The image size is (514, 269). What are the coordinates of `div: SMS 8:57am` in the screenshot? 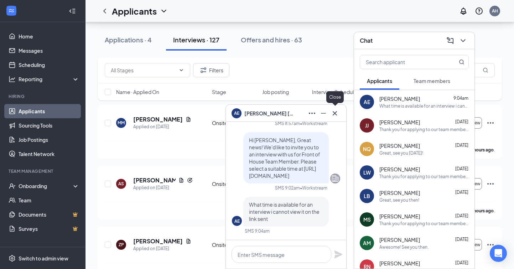 It's located at (288, 123).